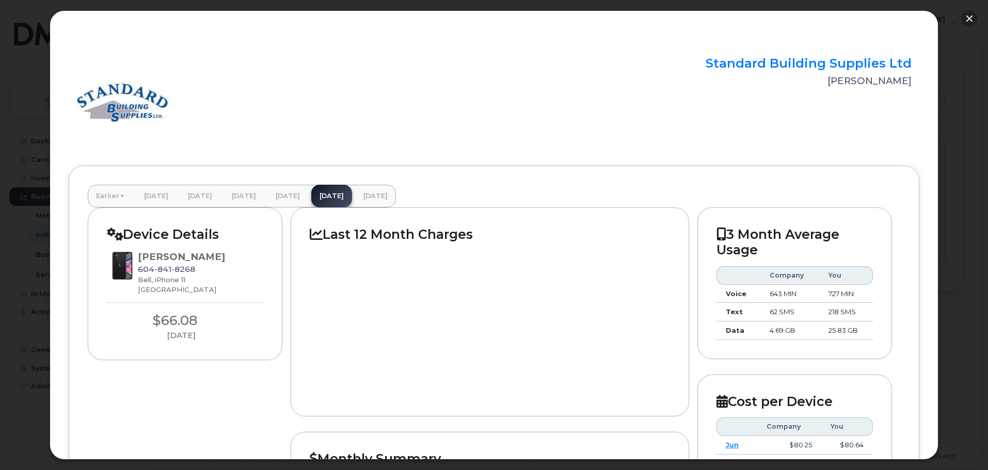 The height and width of the screenshot is (470, 988). What do you see at coordinates (183, 269) in the screenshot?
I see `span: 8268` at bounding box center [183, 269].